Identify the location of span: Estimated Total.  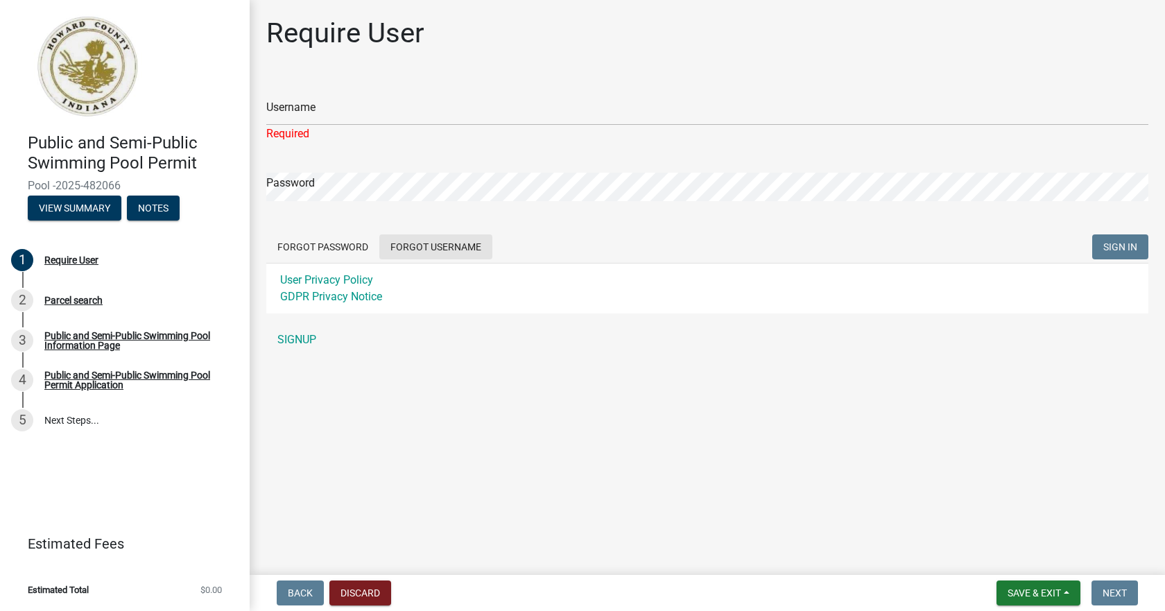
(58, 589).